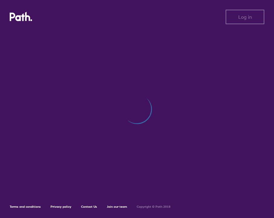 The height and width of the screenshot is (218, 274). Describe the element at coordinates (25, 207) in the screenshot. I see `a: Terms and conditions` at that location.